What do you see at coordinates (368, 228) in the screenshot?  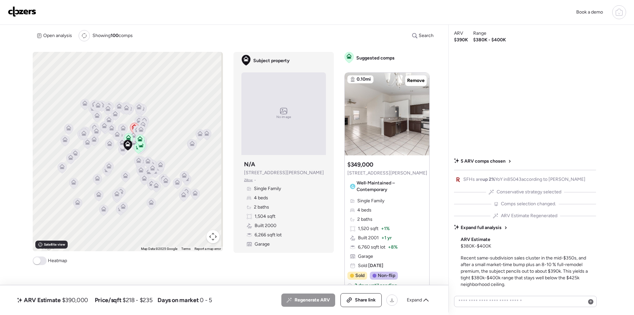 I see `span: 1,520 sqft` at bounding box center [368, 228].